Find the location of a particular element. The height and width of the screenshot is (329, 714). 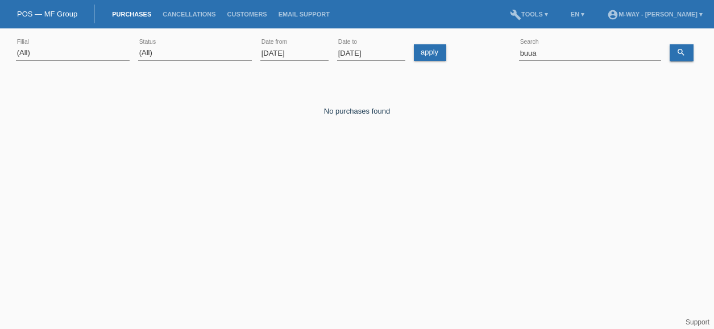

i: search is located at coordinates (681, 52).